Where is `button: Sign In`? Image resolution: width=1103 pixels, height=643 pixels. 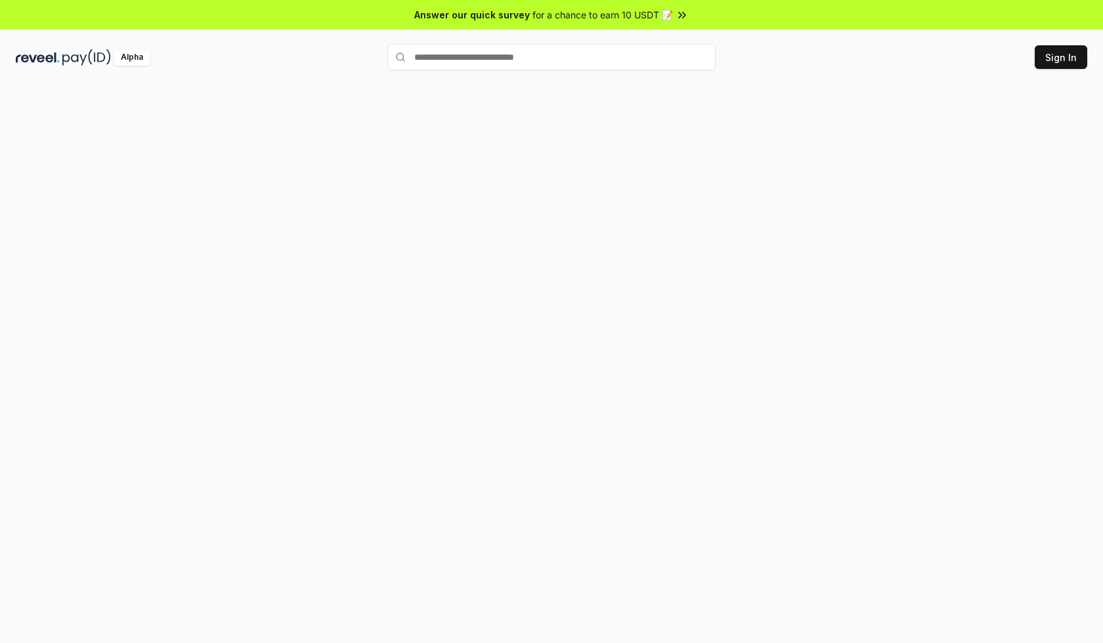
button: Sign In is located at coordinates (1061, 57).